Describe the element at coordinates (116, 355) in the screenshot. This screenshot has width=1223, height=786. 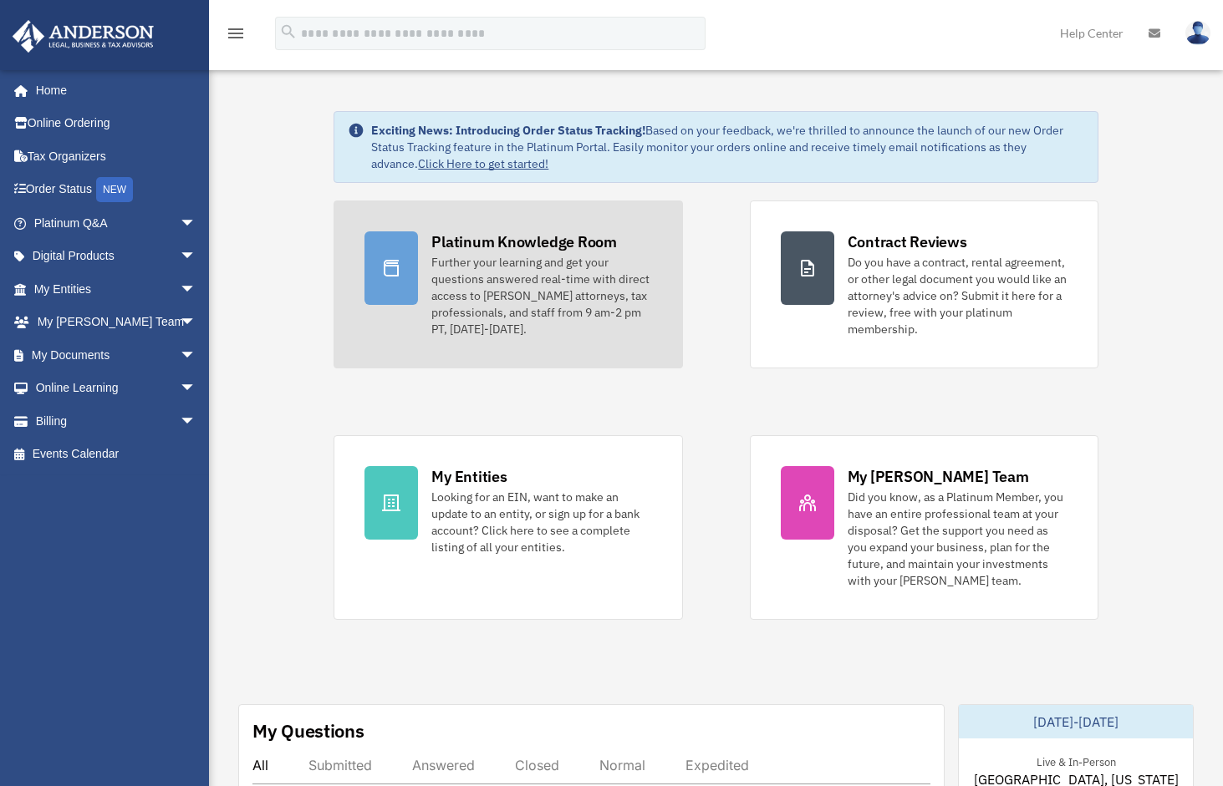
I see `a: My Documentsarrow_drop_down` at that location.